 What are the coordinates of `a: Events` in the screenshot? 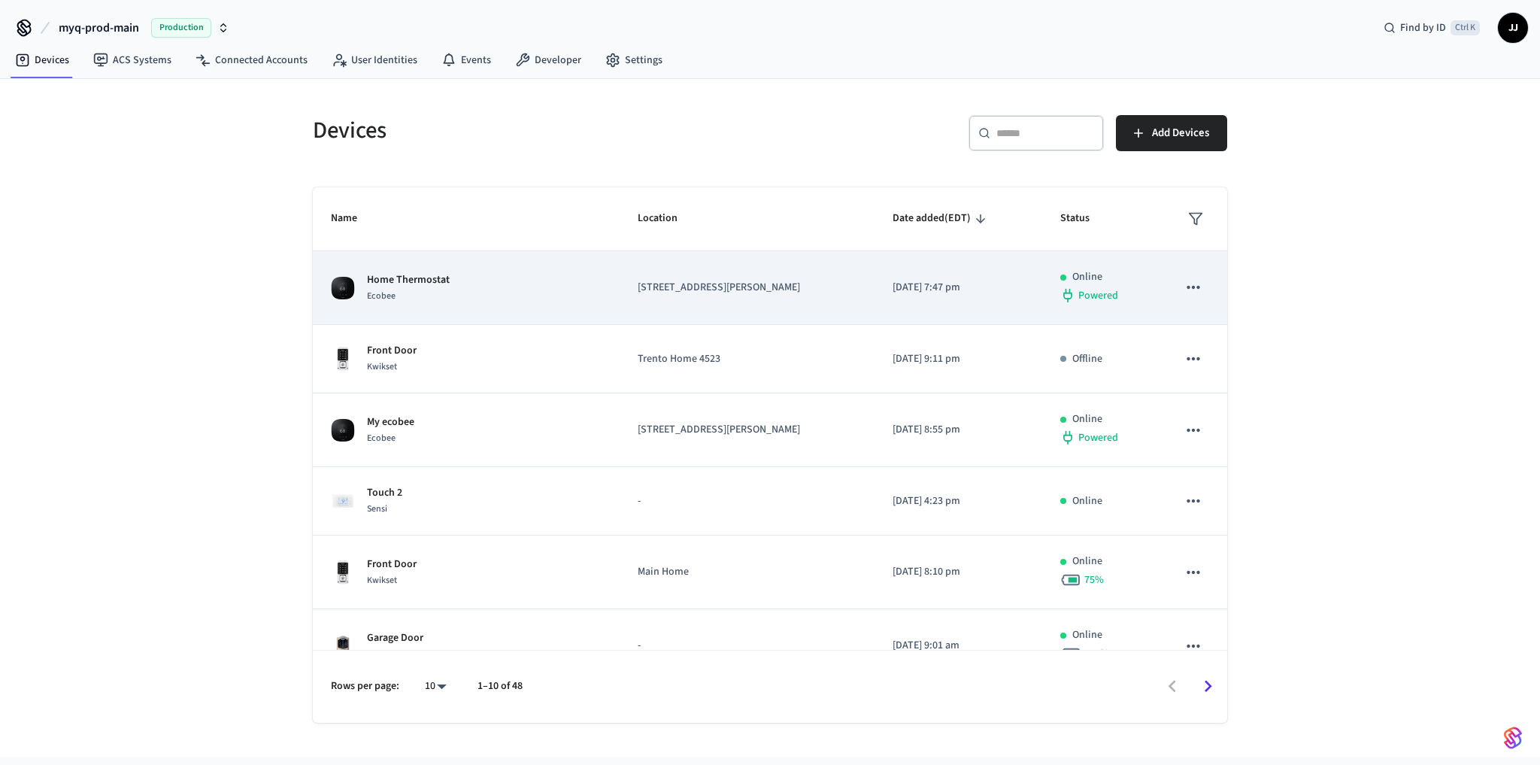 It's located at (466, 60).